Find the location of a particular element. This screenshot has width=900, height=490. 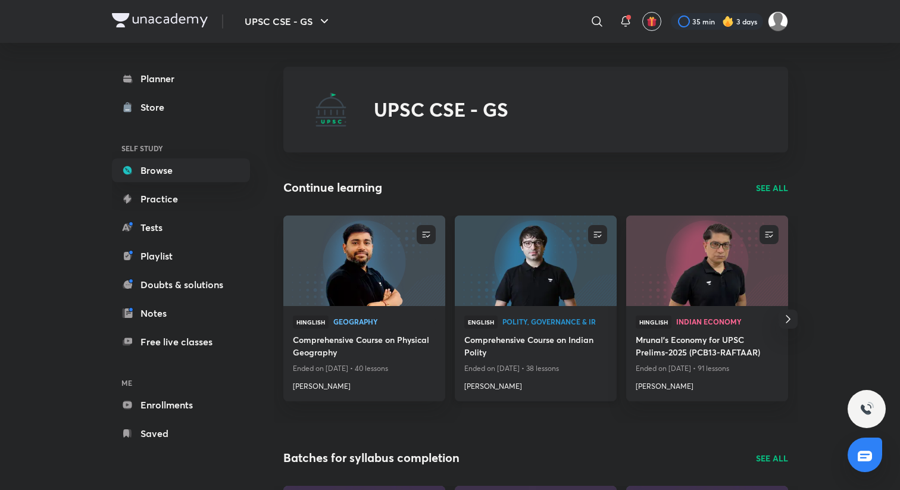

img: Mayank is located at coordinates (778, 21).